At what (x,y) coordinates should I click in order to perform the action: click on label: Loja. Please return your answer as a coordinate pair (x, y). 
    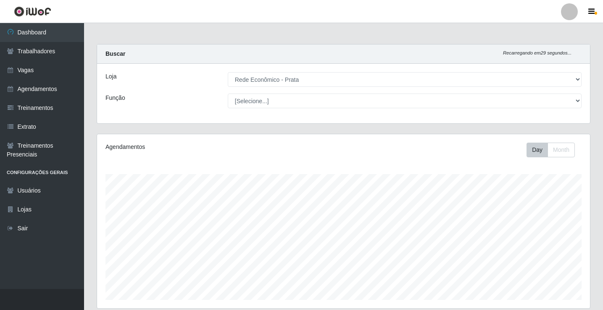
    Looking at the image, I should click on (111, 76).